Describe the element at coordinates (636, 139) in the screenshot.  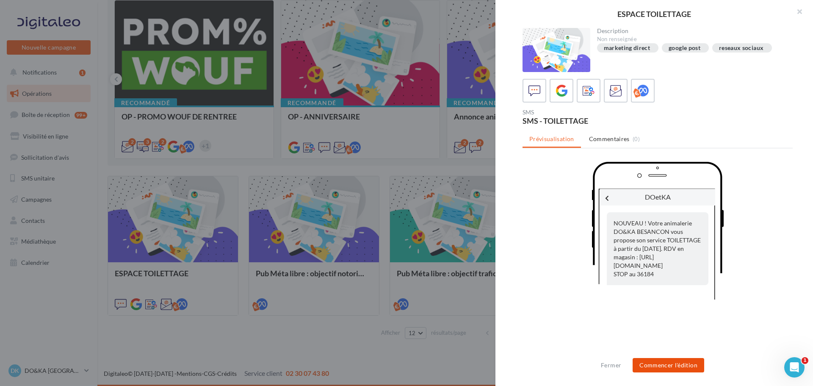
I see `span: (0)` at that location.